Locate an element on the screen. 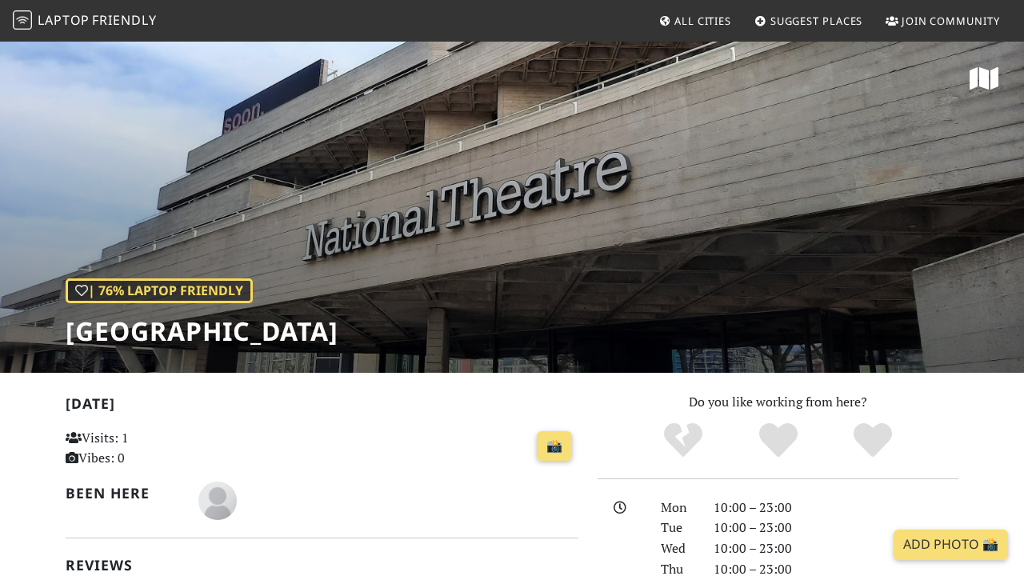 The width and height of the screenshot is (1024, 576). h2: Been here is located at coordinates (122, 493).